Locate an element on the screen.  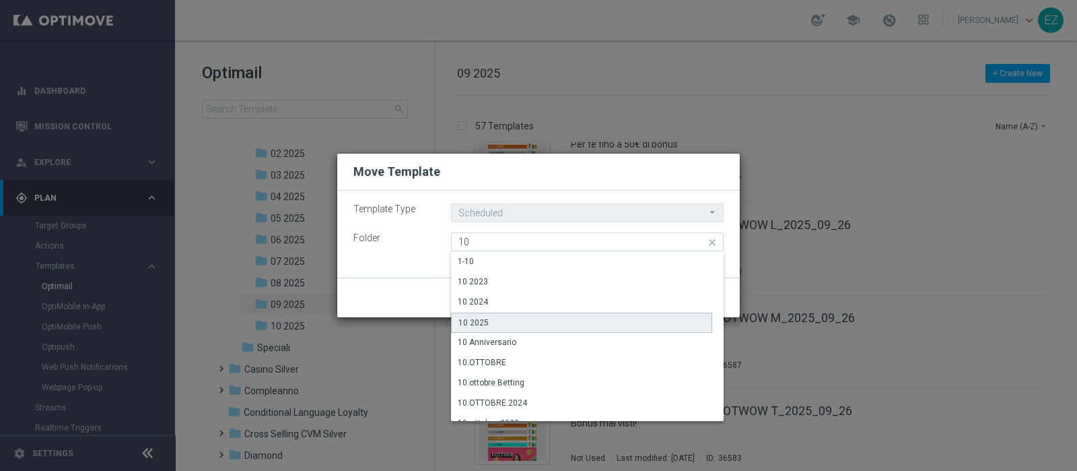
div: 10_ottobre_2023 is located at coordinates (488, 423).